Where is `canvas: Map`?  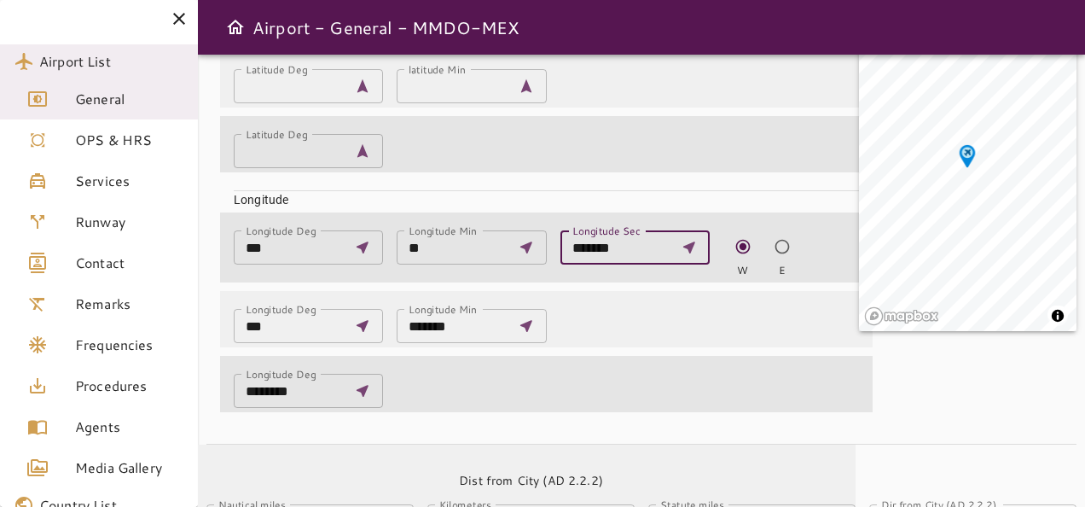 canvas: Map is located at coordinates (967, 174).